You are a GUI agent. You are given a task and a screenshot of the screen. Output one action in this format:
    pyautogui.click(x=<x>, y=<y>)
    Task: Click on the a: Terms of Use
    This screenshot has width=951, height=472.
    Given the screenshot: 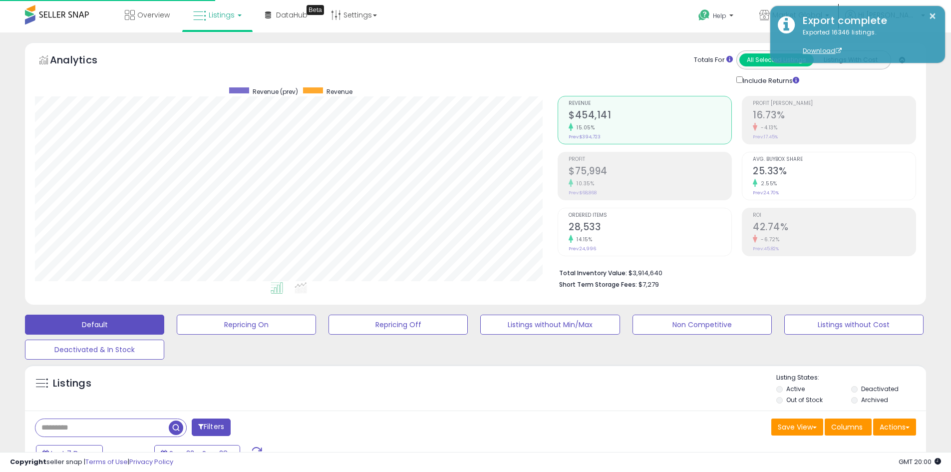 What is the action you would take?
    pyautogui.click(x=106, y=461)
    